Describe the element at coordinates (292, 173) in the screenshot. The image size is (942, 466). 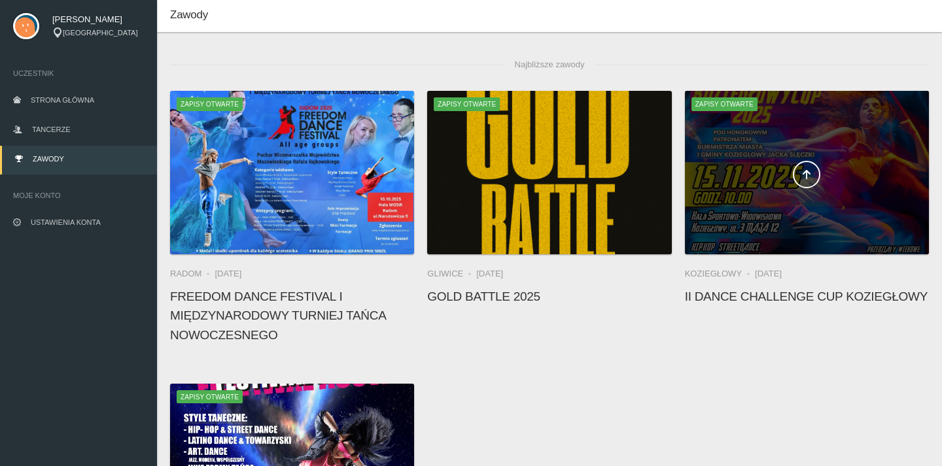
I see `a: FREEDOM DANCE FESTIVAL I Międzynarodowy Turniej Tańca NowoczesnegoZapisy otwarte` at that location.